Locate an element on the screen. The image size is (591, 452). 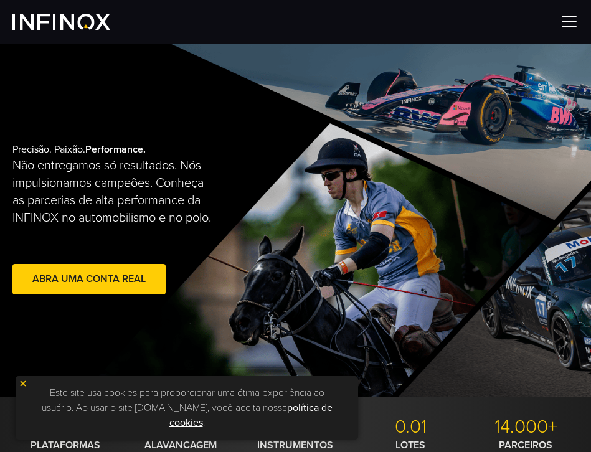
strong: PLATAFORMAS is located at coordinates (65, 445).